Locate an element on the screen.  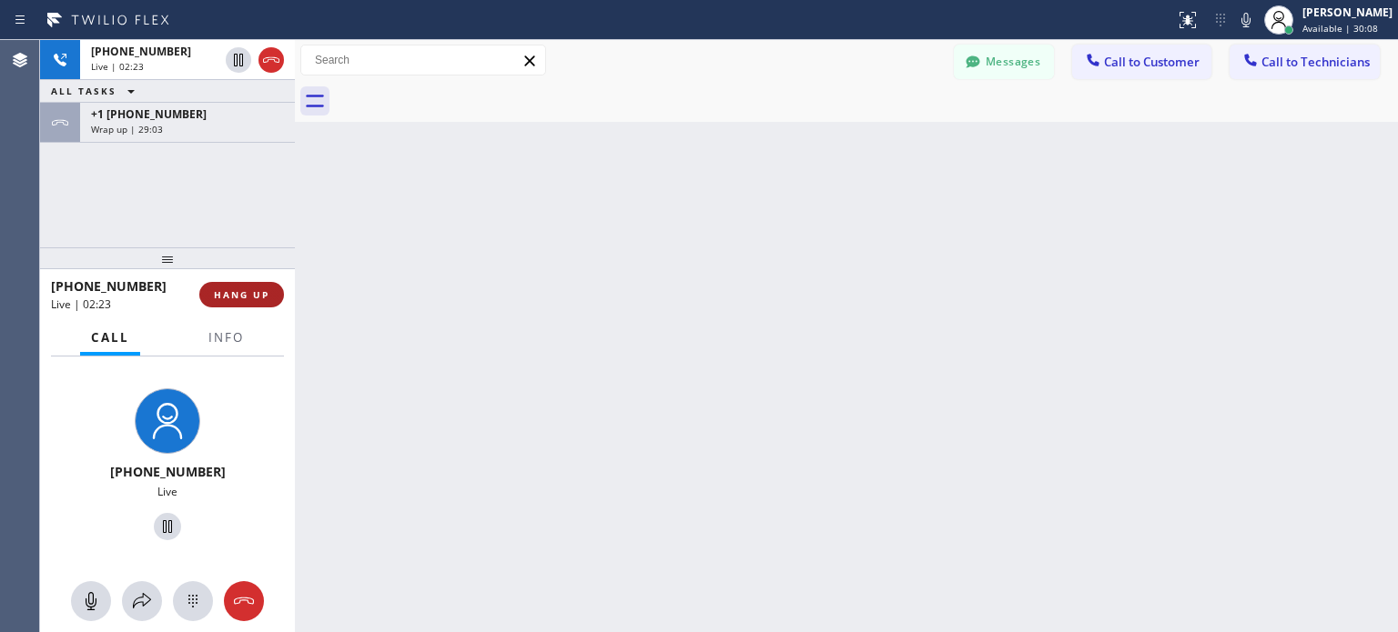
span: Call to Customer is located at coordinates (1151, 62).